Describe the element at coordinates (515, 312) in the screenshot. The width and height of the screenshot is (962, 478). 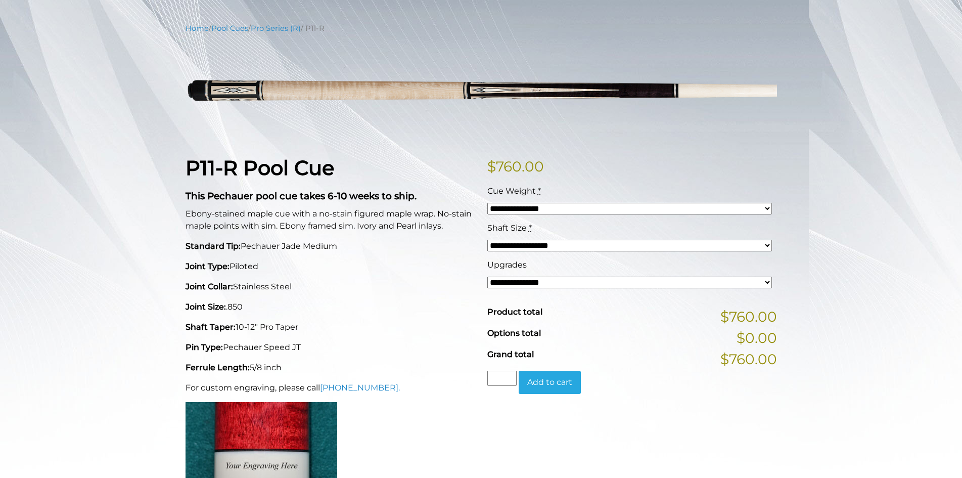
I see `span: Product total` at that location.